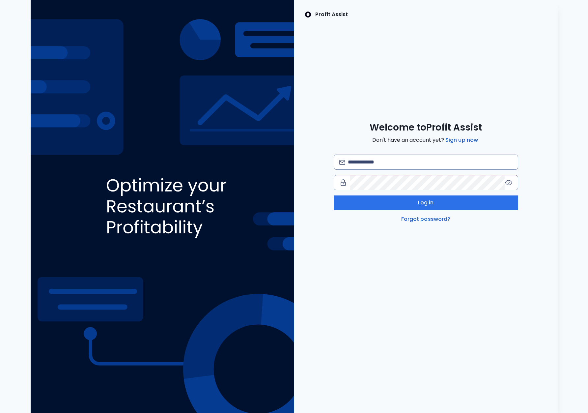  Describe the element at coordinates (426, 202) in the screenshot. I see `span: Log in` at that location.